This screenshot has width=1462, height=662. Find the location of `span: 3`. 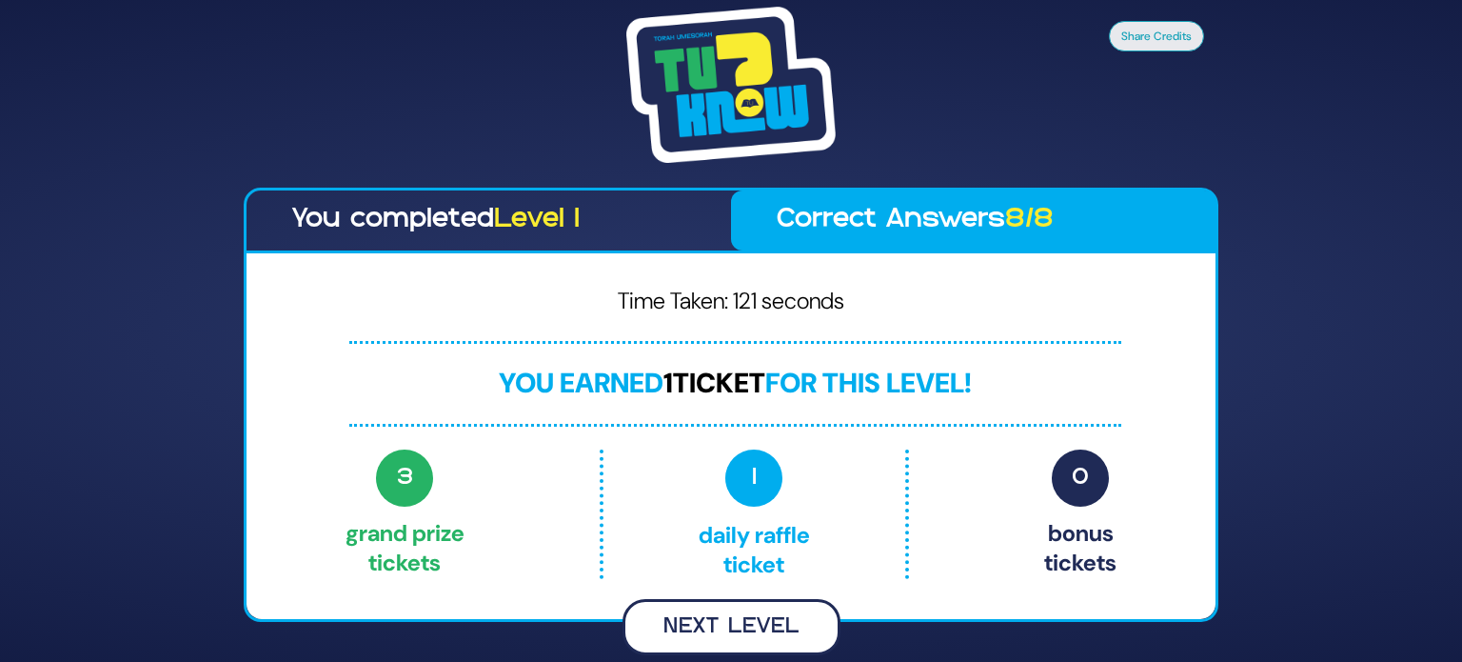

span: 3 is located at coordinates (405, 478).